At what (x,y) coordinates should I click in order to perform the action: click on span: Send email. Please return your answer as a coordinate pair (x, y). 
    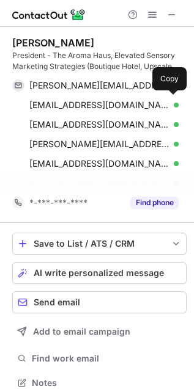
    Looking at the image, I should click on (57, 303).